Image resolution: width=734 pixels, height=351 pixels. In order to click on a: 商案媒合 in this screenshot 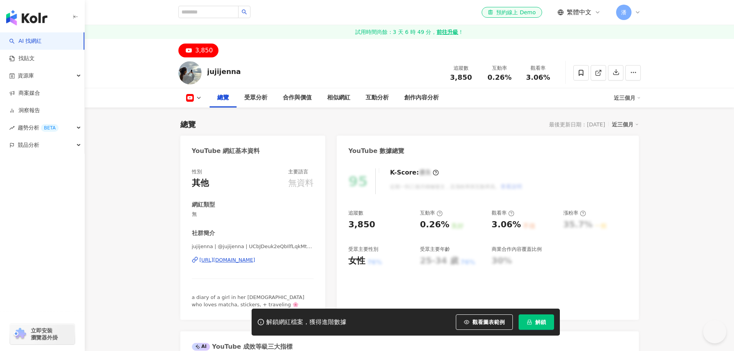, I will do `click(25, 93)`.